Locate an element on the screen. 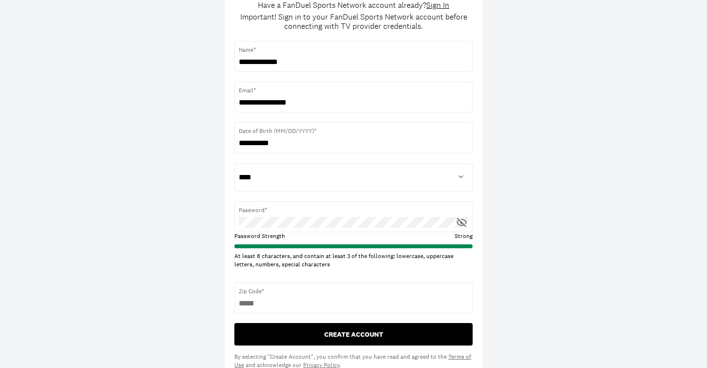 The width and height of the screenshot is (707, 368). span: Email* is located at coordinates (354, 90).